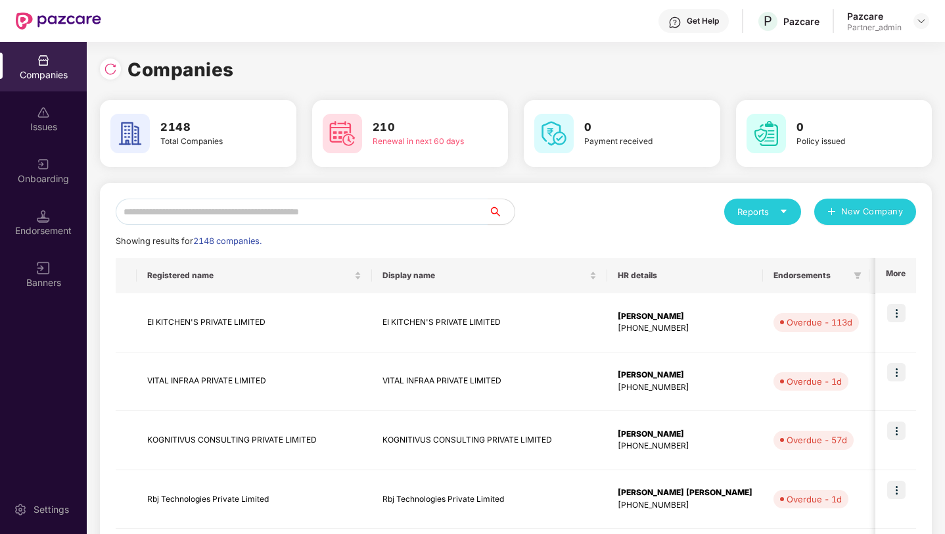  What do you see at coordinates (249, 275) in the screenshot?
I see `span: Registered name` at bounding box center [249, 275].